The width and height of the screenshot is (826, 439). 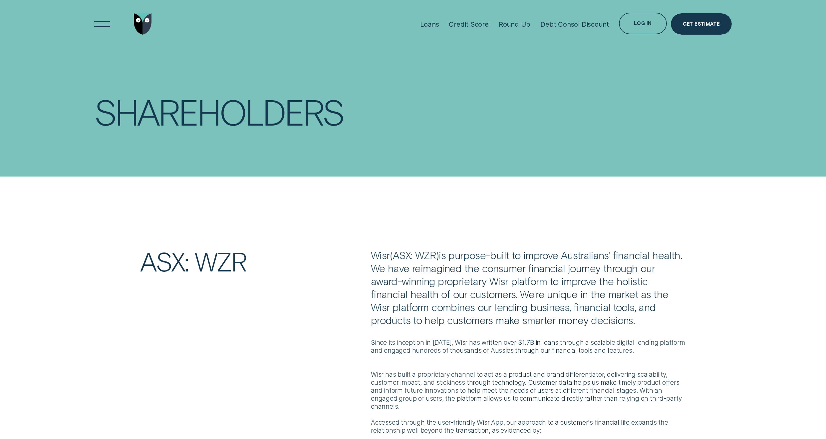 What do you see at coordinates (528, 287) in the screenshot?
I see `p: Wisr ASX: WZR is purpose-built to improve Australians' financial health. We have reimagined the c...` at bounding box center [528, 287].